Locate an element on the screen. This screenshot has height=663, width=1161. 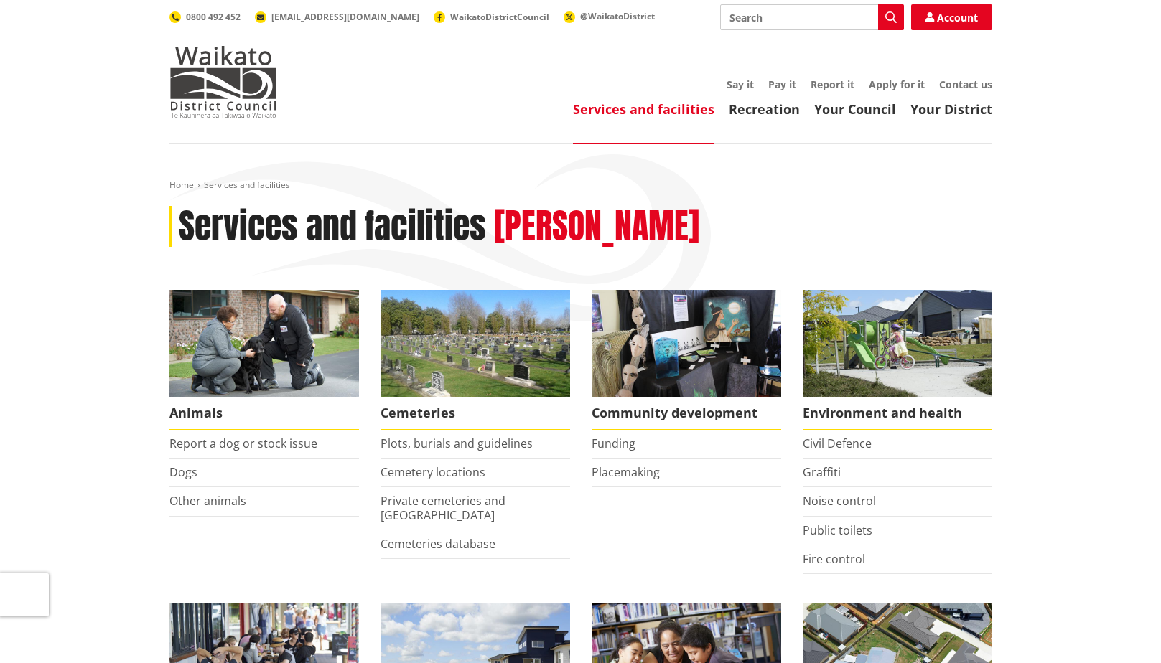
a: Report it is located at coordinates (832, 84).